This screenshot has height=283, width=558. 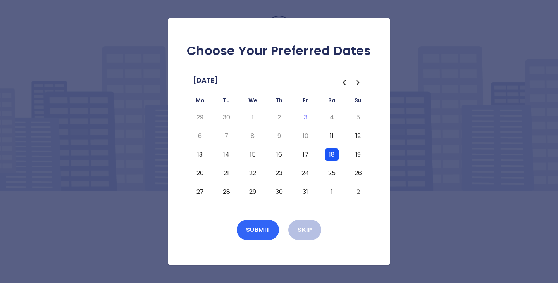 I want to click on button: Sunday, November 2nd, 2025, so click(x=358, y=192).